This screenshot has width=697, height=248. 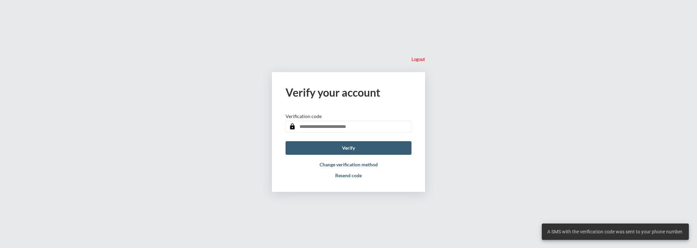 I want to click on button: Change verification method, so click(x=348, y=164).